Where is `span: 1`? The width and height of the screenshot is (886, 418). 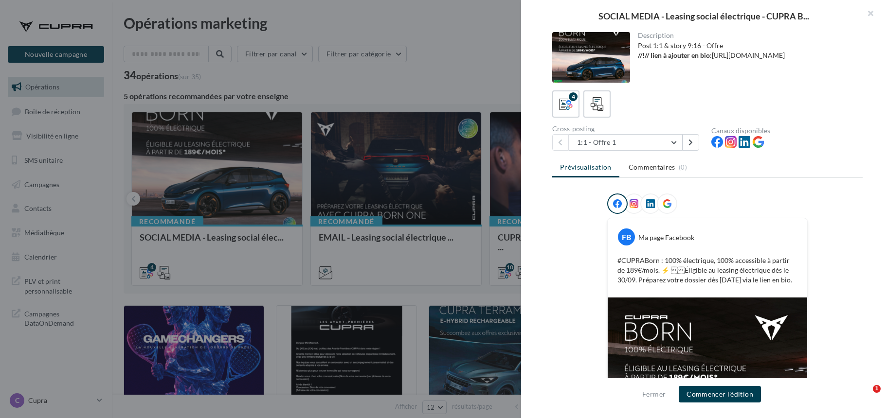 span: 1 is located at coordinates (876, 389).